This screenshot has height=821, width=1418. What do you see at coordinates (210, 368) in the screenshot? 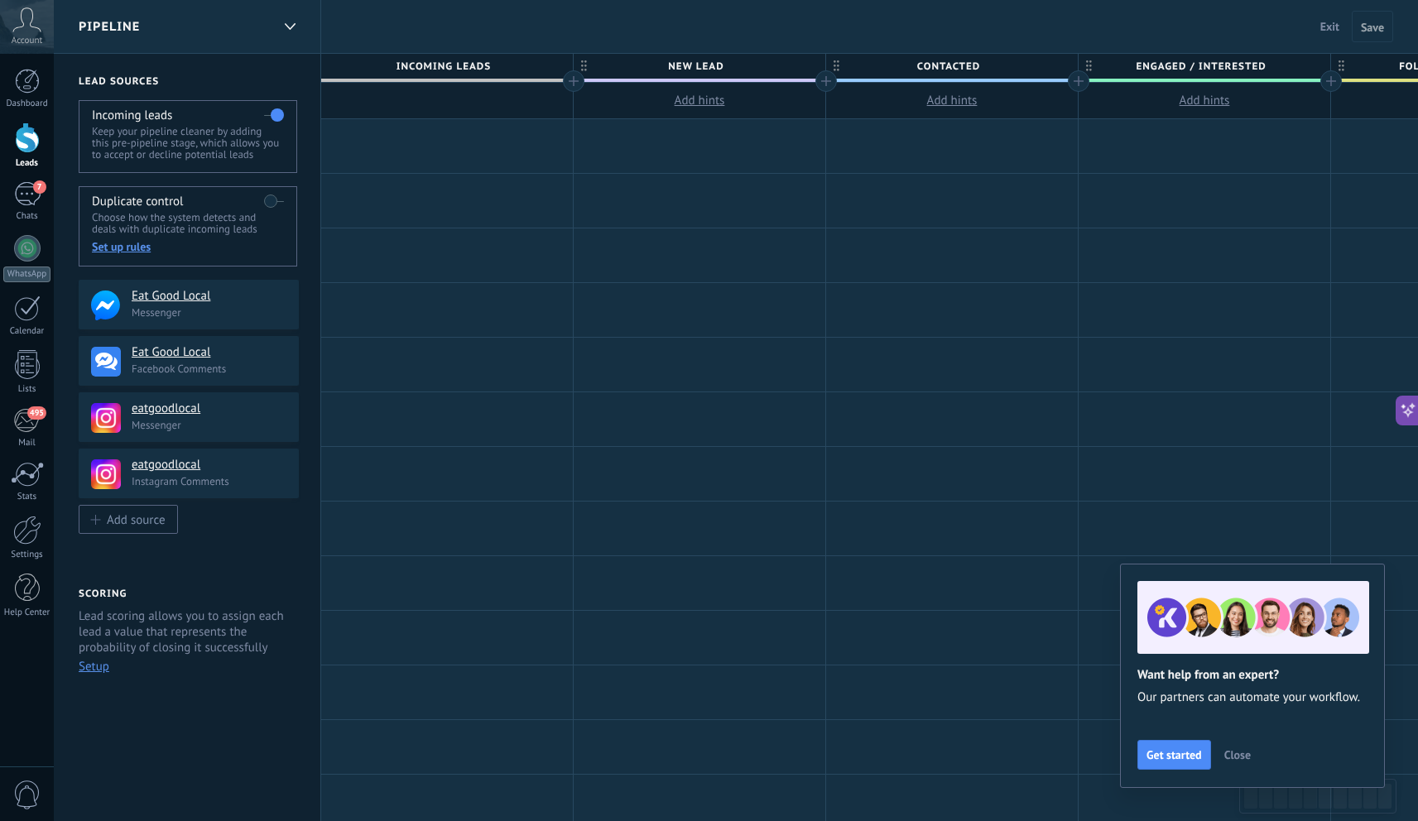
I see `p: Facebook Comments` at bounding box center [210, 368].